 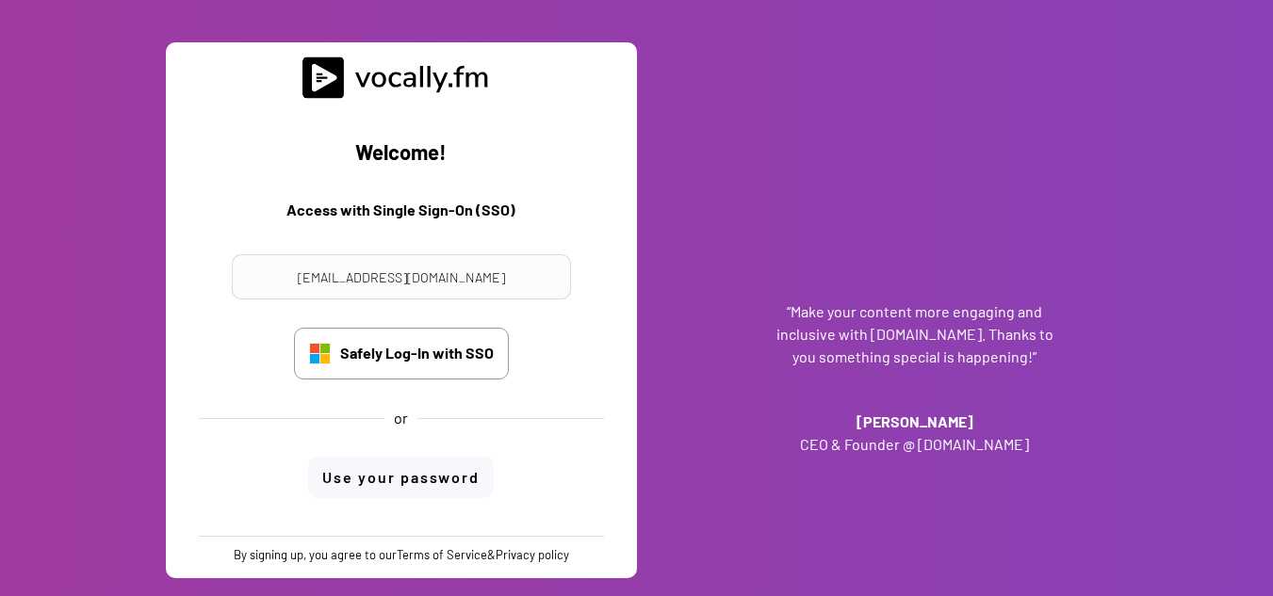 I want to click on div: By signing up, you agree to our &, so click(x=401, y=555).